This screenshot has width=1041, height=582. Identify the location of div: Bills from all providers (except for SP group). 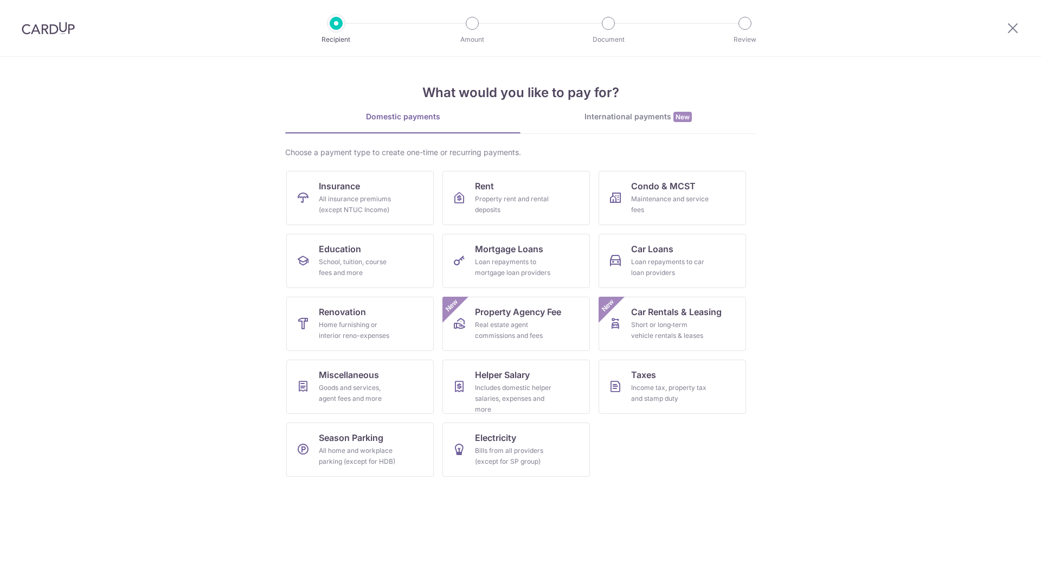
(514, 456).